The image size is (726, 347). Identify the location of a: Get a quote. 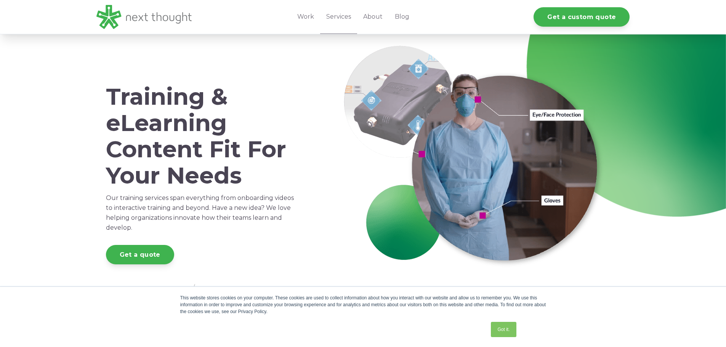
(140, 254).